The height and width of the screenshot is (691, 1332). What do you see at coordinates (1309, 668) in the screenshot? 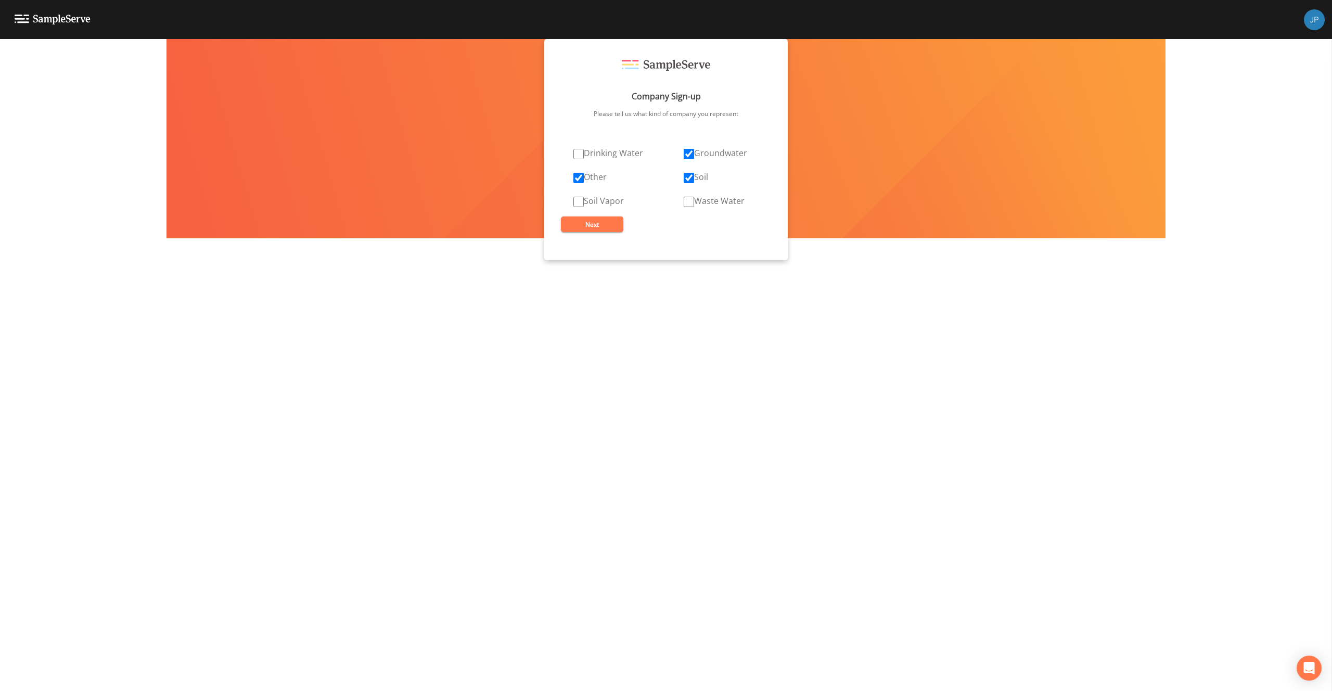
I see `div: Open Intercom Messenger` at bounding box center [1309, 668].